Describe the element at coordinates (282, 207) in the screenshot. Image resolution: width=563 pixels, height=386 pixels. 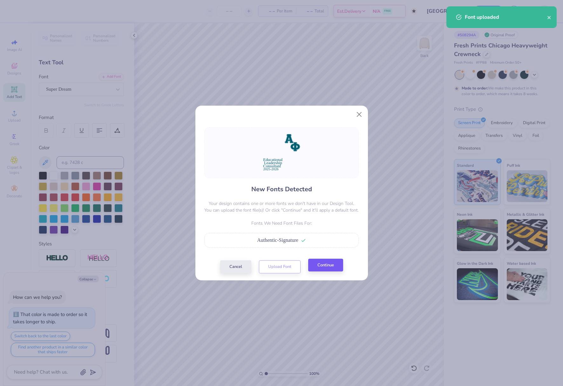
I see `p: Your design contains one or more fonts we don't have in our Design Tool. You can upload the font ...` at that location.